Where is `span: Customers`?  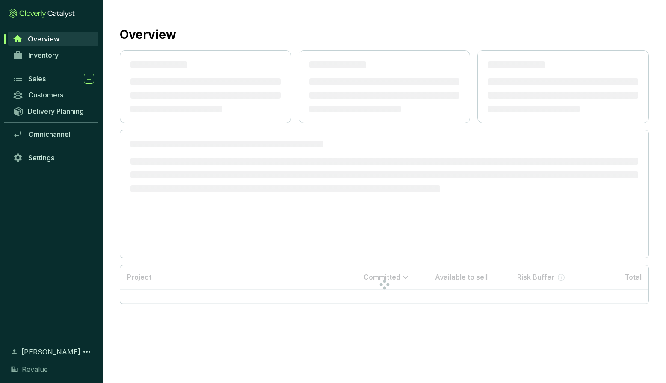
span: Customers is located at coordinates (46, 95).